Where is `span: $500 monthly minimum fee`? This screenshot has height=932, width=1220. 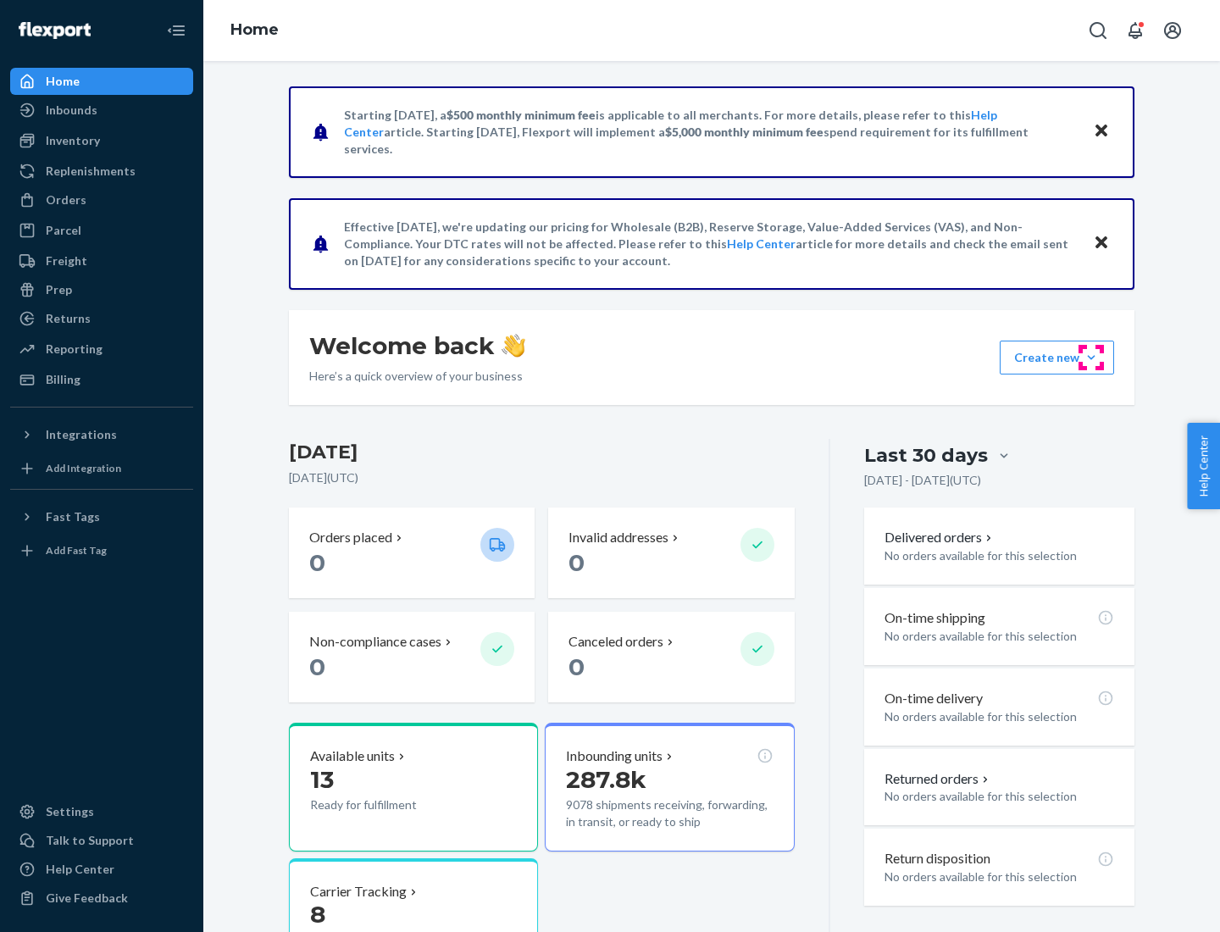
span: $500 monthly minimum fee is located at coordinates (521, 114).